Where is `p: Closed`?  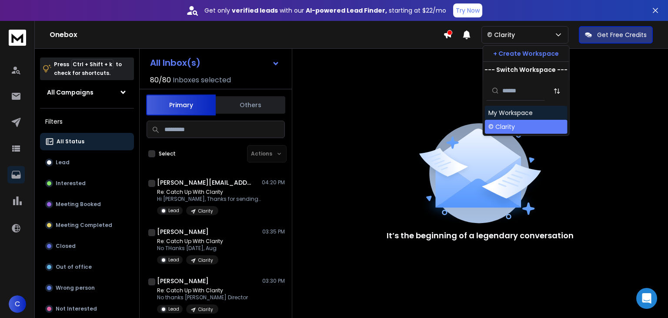 p: Closed is located at coordinates (66, 246).